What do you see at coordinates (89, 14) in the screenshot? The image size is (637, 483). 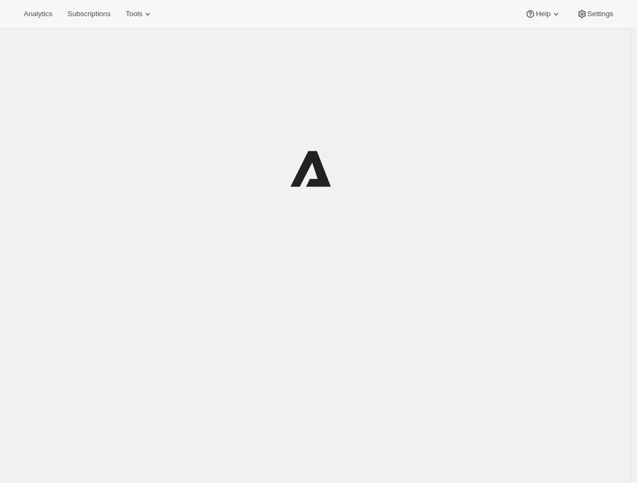 I see `button: Subscriptions` at bounding box center [89, 14].